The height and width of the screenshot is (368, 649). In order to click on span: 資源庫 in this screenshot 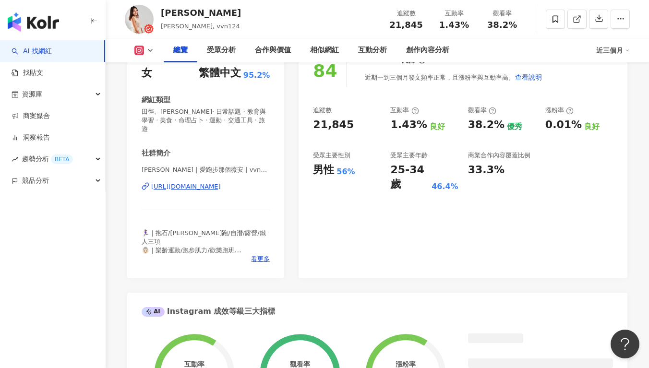, I will do `click(32, 94)`.